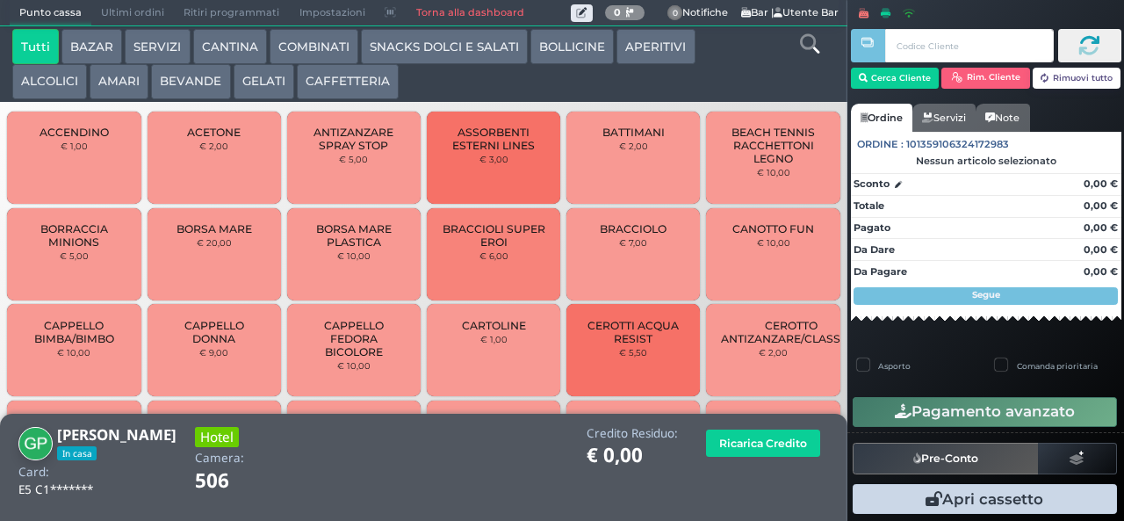  Describe the element at coordinates (74, 235) in the screenshot. I see `span: BORRACCIA MINIONS` at that location.